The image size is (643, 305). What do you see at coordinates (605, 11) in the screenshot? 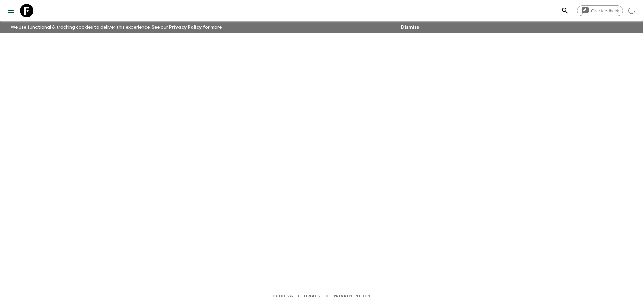
I see `span: Give feedback` at bounding box center [605, 11].